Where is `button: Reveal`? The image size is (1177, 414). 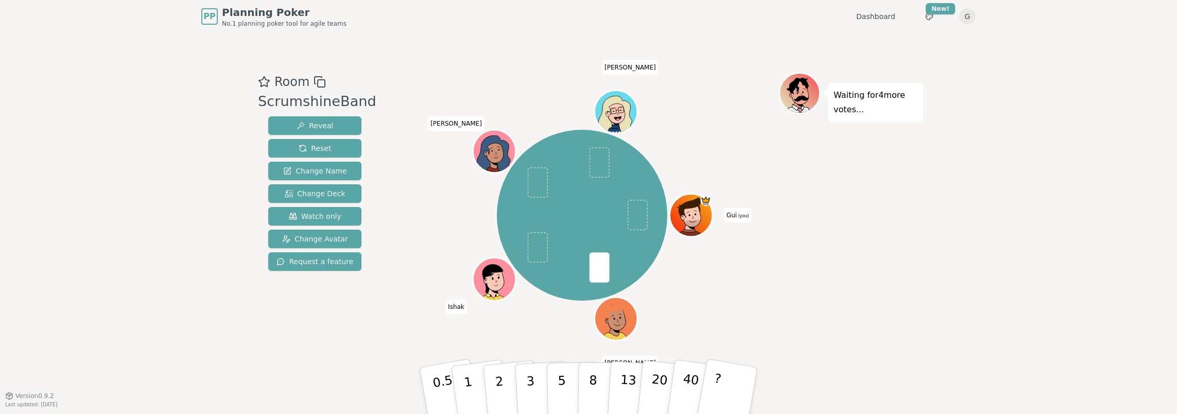
button: Reveal is located at coordinates (315, 126).